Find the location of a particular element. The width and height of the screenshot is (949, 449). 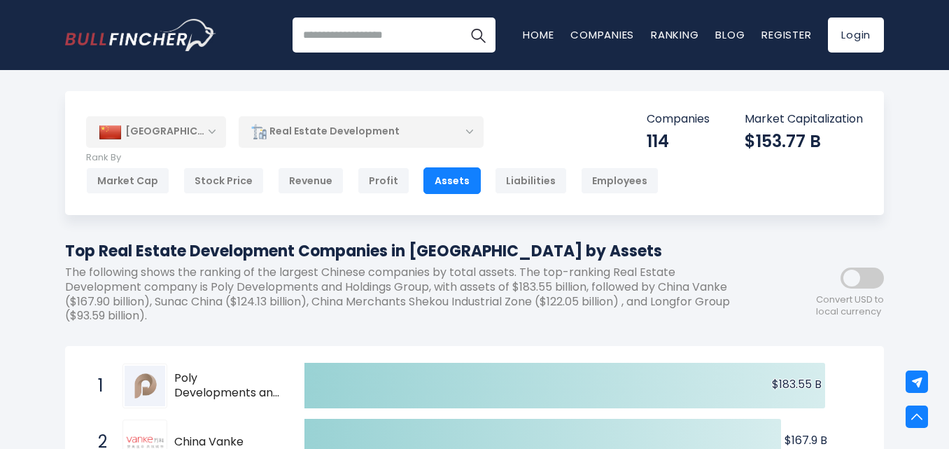

img: Poly Developments and Holdings Group is located at coordinates (145, 386).